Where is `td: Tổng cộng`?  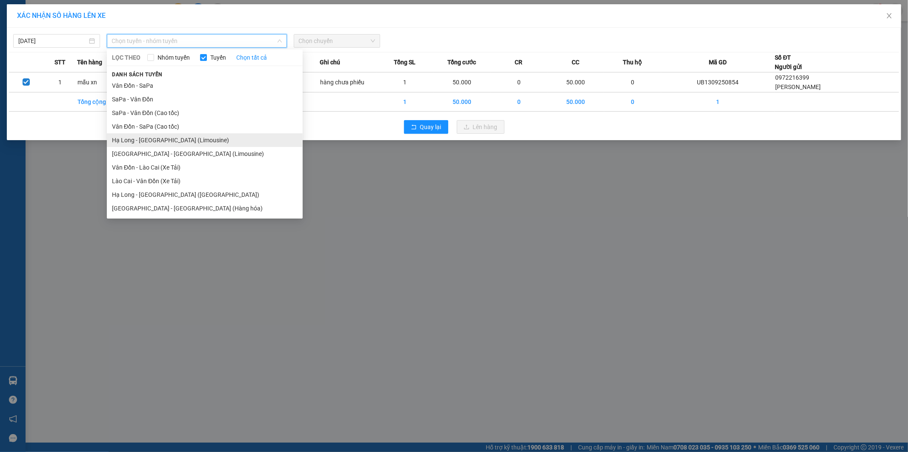
td: Tổng cộng is located at coordinates (106, 102).